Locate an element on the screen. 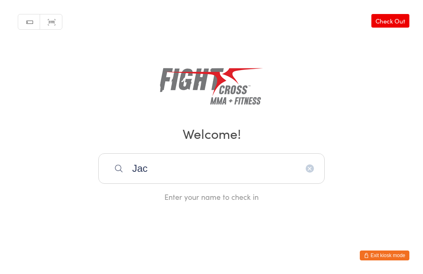  img: Fightcross MMA & Fitness is located at coordinates (211, 84).